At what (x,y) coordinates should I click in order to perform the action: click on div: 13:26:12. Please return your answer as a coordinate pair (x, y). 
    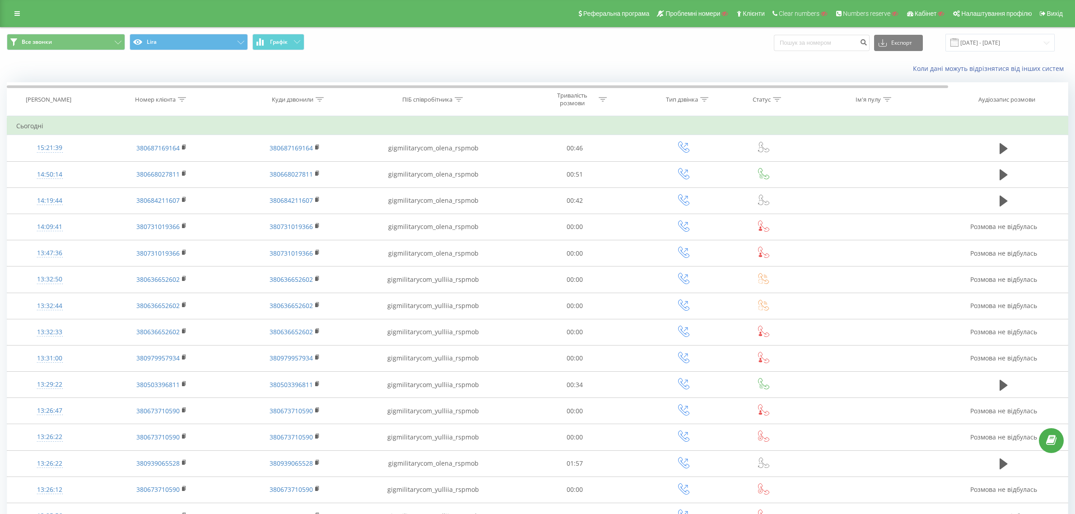
    Looking at the image, I should click on (50, 489).